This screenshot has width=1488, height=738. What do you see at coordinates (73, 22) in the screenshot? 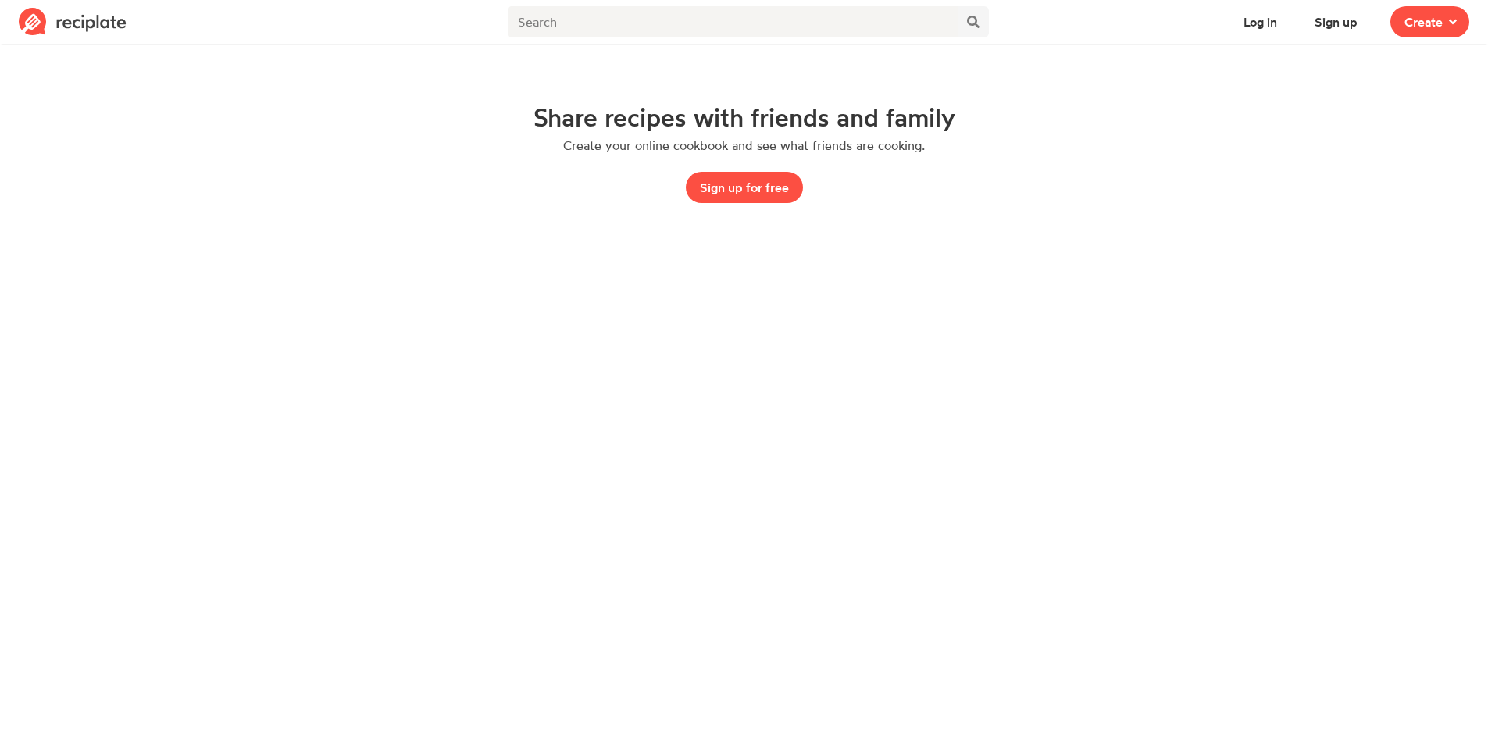
I see `img: Reciplate` at bounding box center [73, 22].